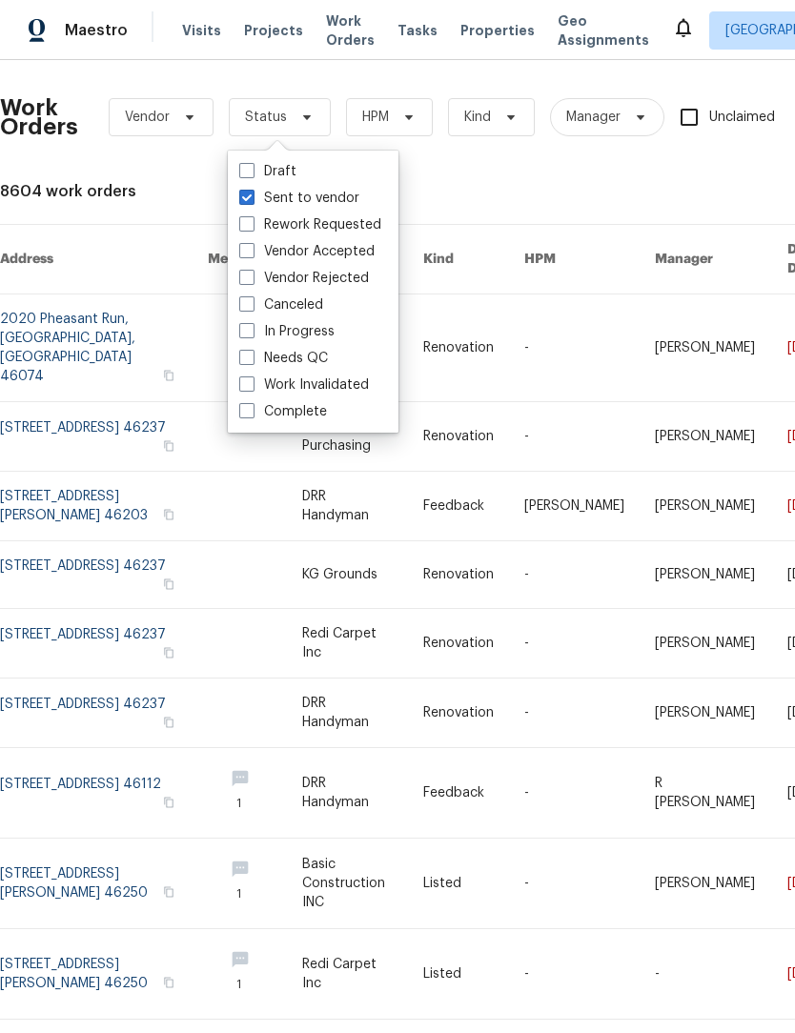 The width and height of the screenshot is (795, 1033). Describe the element at coordinates (299, 198) in the screenshot. I see `label: Sent to vendor` at that location.